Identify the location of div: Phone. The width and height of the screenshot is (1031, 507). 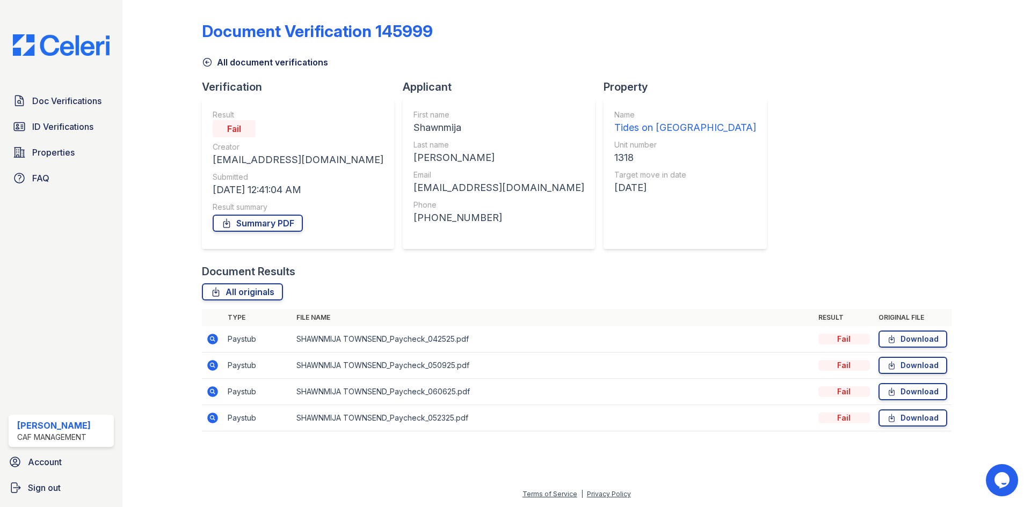
(499, 205).